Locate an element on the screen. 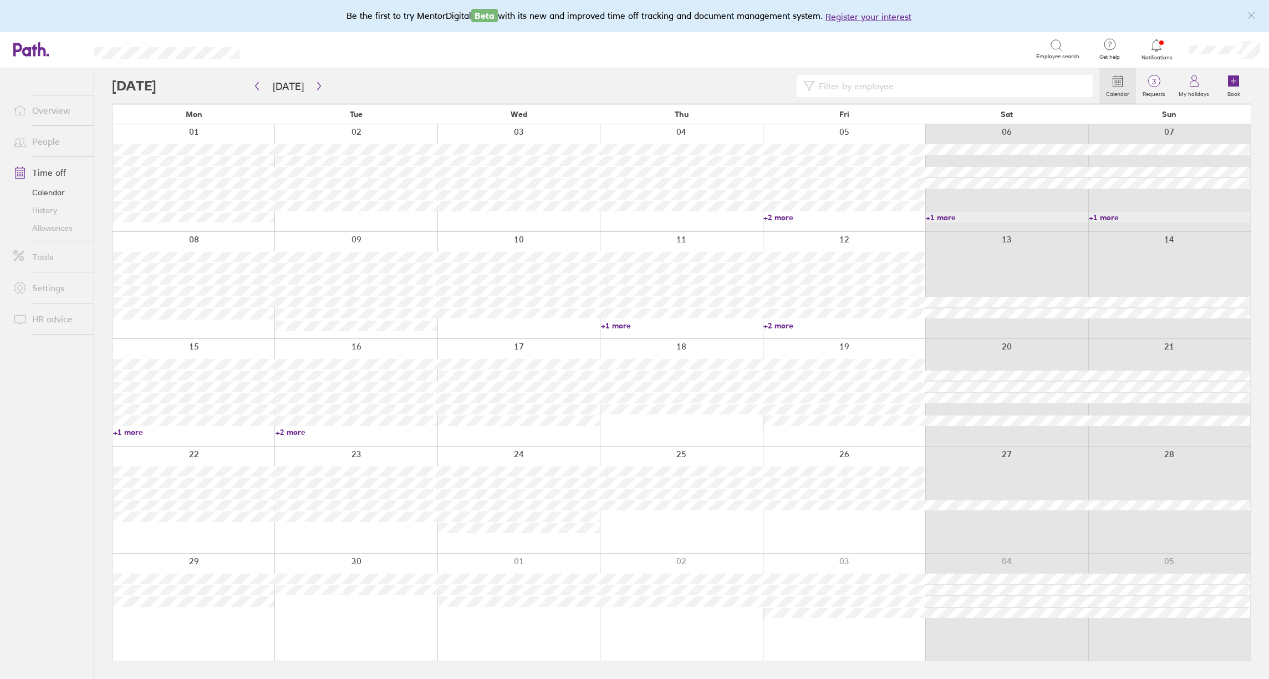 The height and width of the screenshot is (679, 1269). div: Be the first to try MentorDigital with its new and improved time off tracking and document manage... is located at coordinates (634, 16).